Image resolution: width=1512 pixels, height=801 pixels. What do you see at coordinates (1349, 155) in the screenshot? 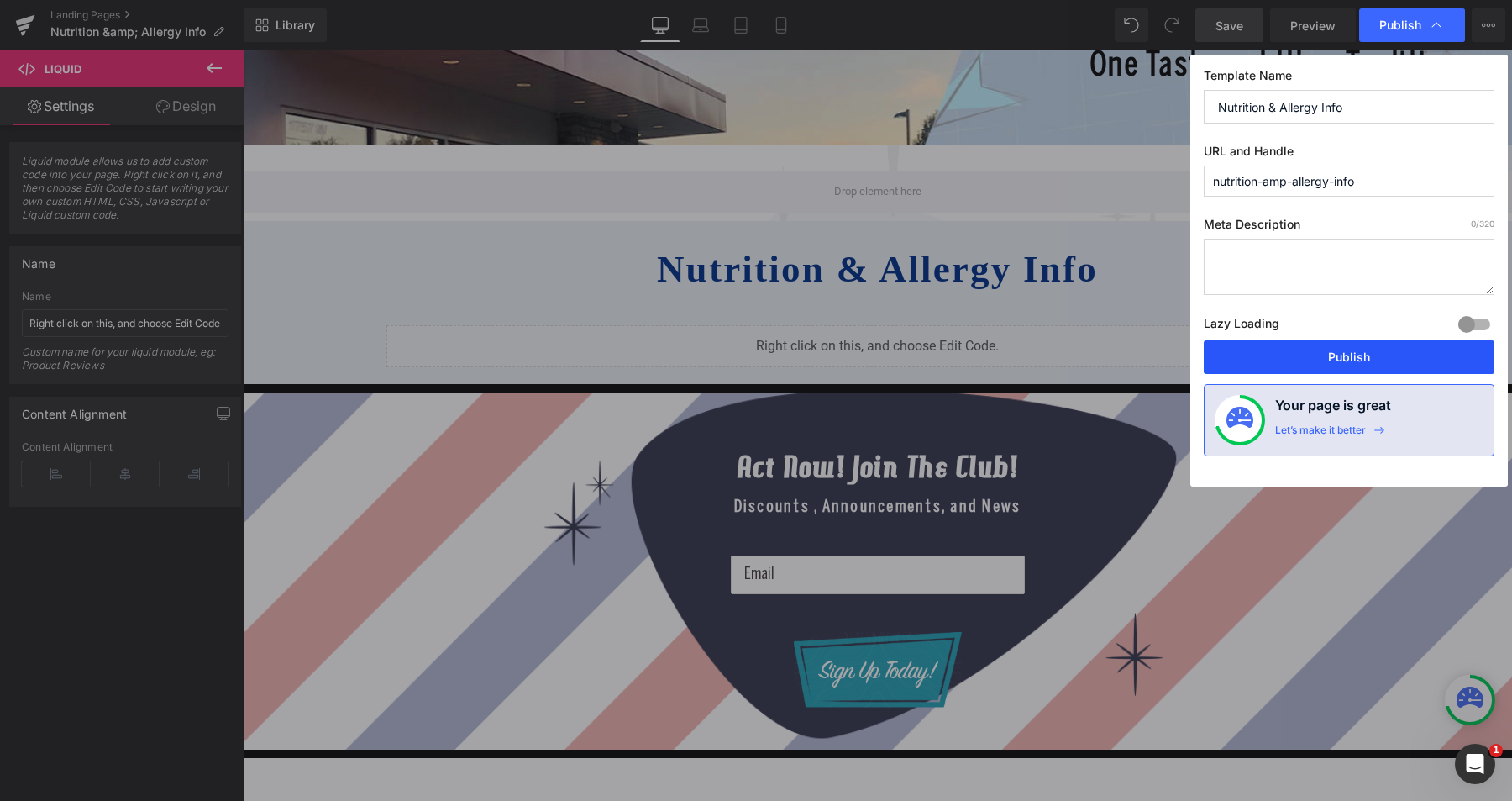
I see `label: URL and Handle` at bounding box center [1349, 155].